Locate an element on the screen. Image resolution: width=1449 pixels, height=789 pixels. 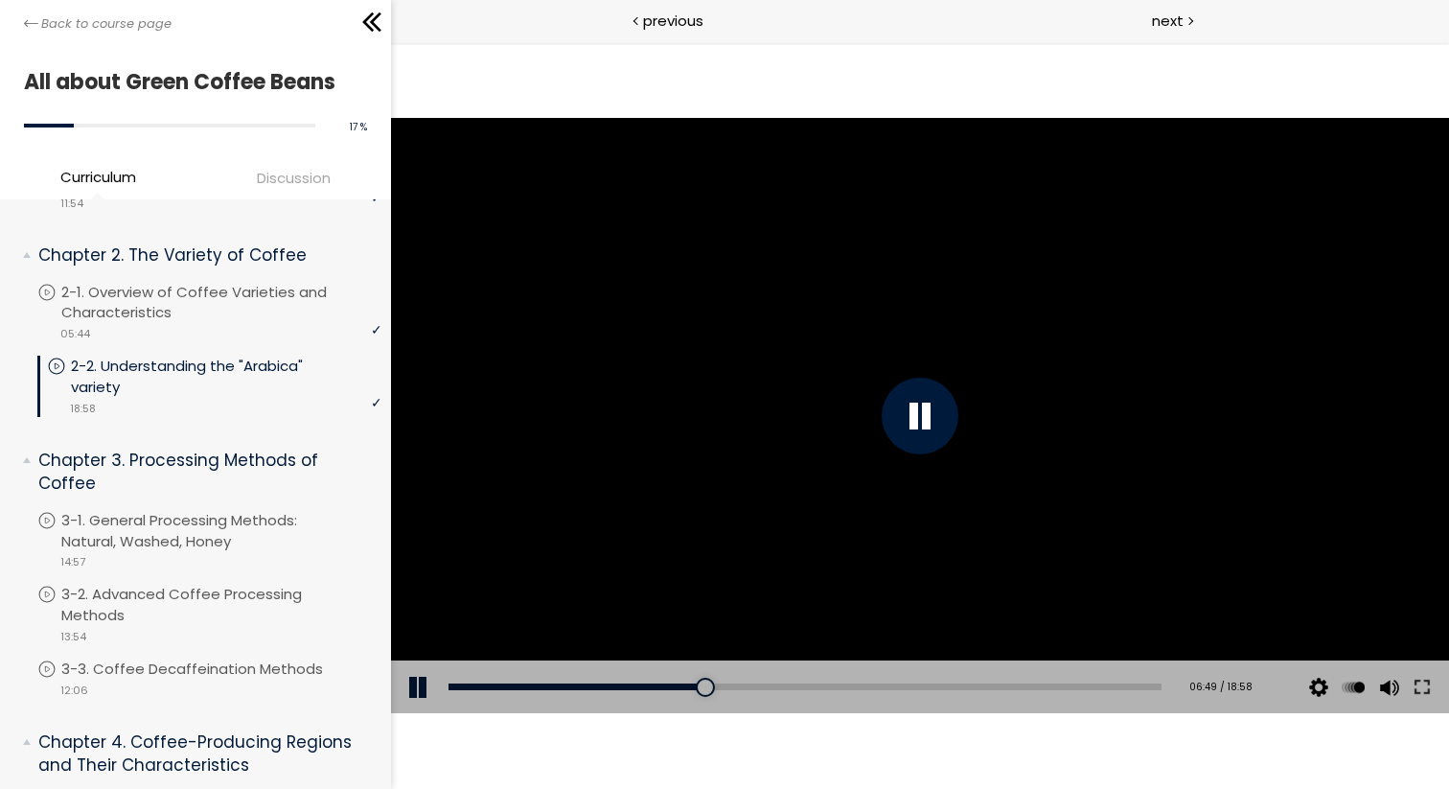
p: Chapter 4. Coffee-Producing Regions and Their Characteristics is located at coordinates (202, 753).